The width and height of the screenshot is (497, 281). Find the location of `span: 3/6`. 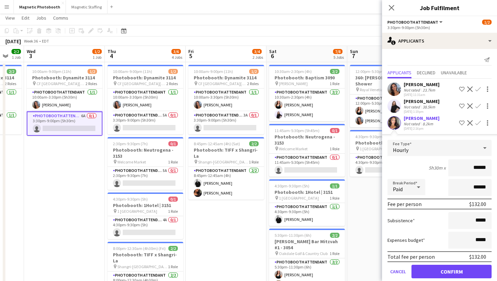

span: 3/6 is located at coordinates (176, 51).